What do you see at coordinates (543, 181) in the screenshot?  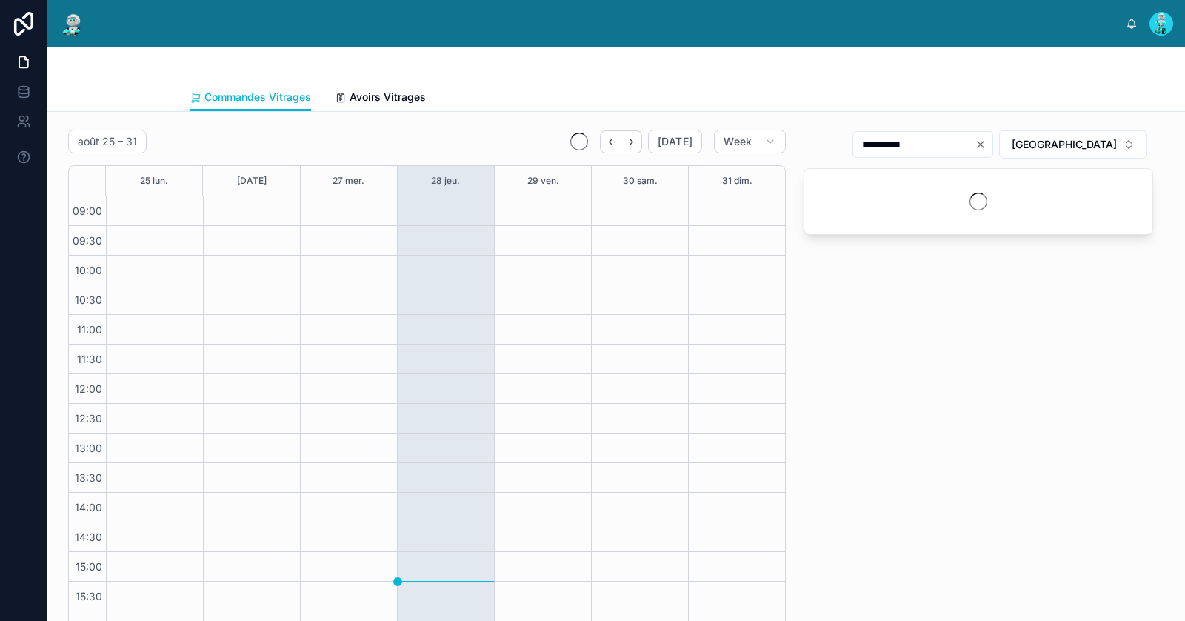 I see `button: 29 ven.` at bounding box center [543, 181].